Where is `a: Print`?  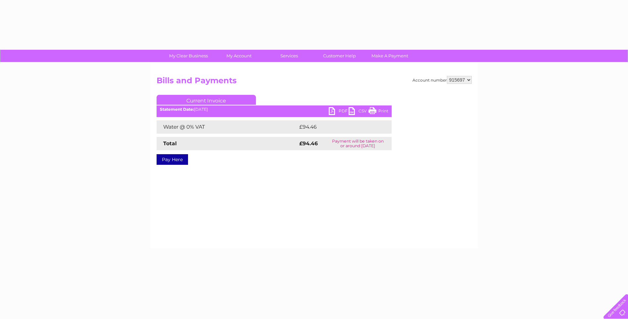
a: Print is located at coordinates (379, 112).